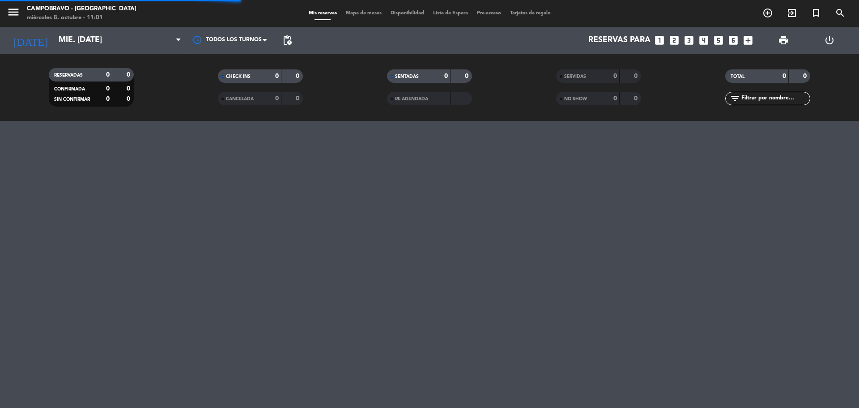 The height and width of the screenshot is (408, 859). I want to click on span: TOTAL, so click(738, 77).